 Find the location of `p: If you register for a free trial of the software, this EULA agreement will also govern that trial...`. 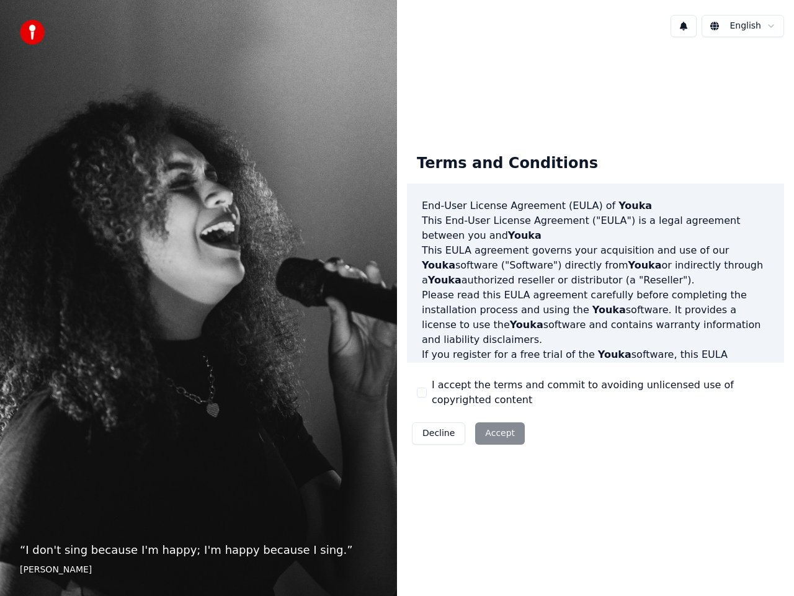

p: If you register for a free trial of the software, this EULA agreement will also govern that trial... is located at coordinates (595, 384).